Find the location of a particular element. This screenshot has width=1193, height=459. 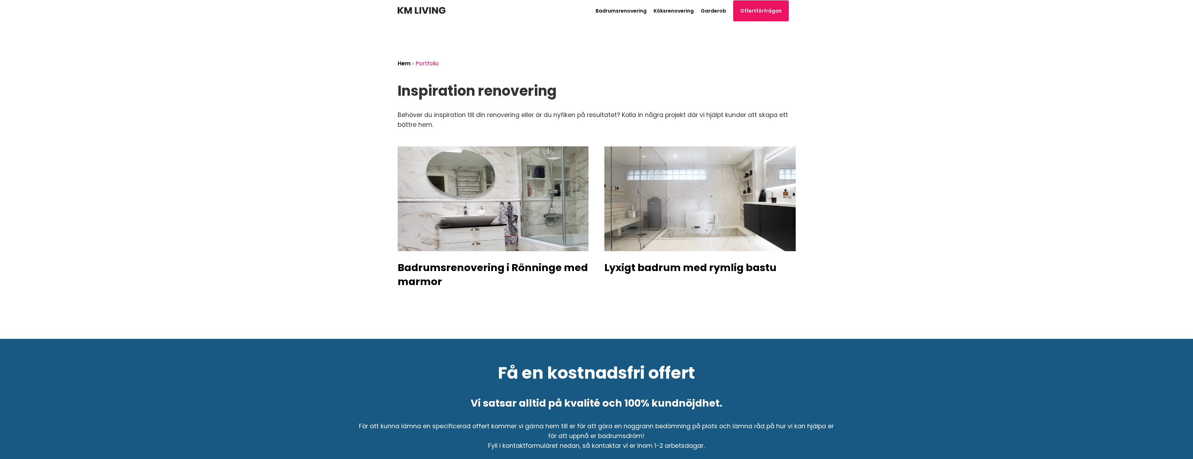

h3: Få en kostnadsfri offert is located at coordinates (596, 373).